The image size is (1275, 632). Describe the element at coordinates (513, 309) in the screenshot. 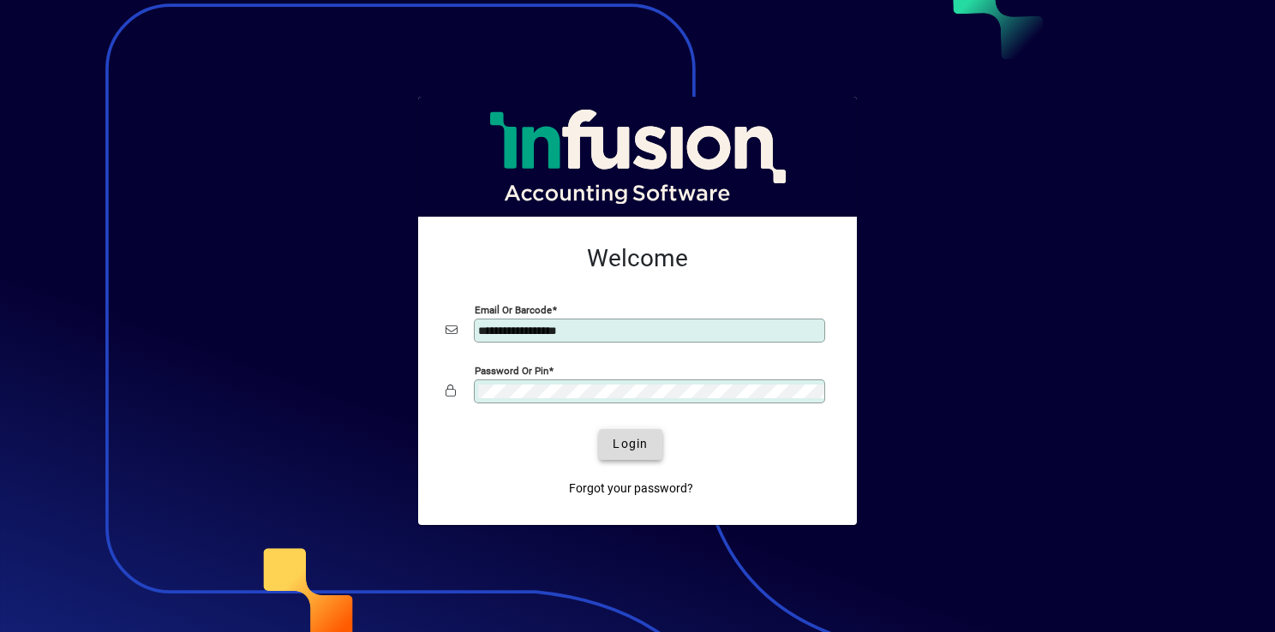

I see `mat-label: Email or Barcode` at that location.